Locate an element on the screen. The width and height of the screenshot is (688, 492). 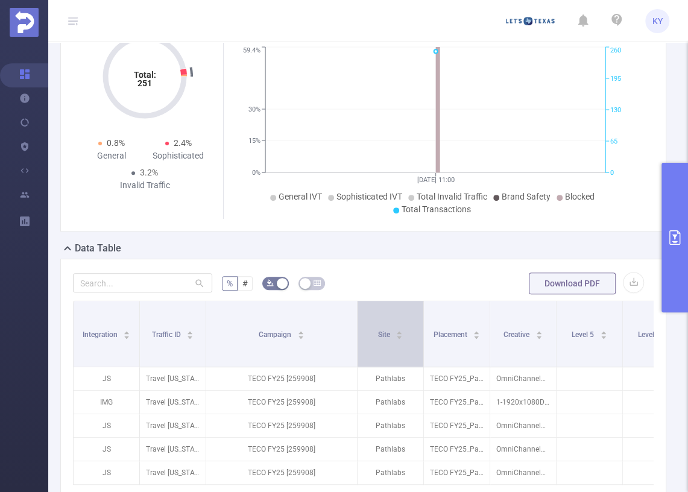
img: Protected Media is located at coordinates (24, 22).